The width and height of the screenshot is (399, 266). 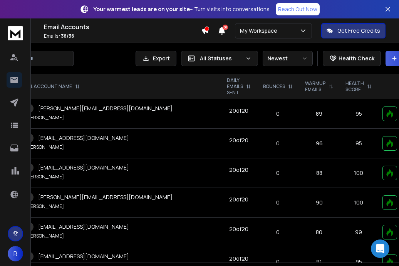 What do you see at coordinates (319, 233) in the screenshot?
I see `td: 80` at bounding box center [319, 233].